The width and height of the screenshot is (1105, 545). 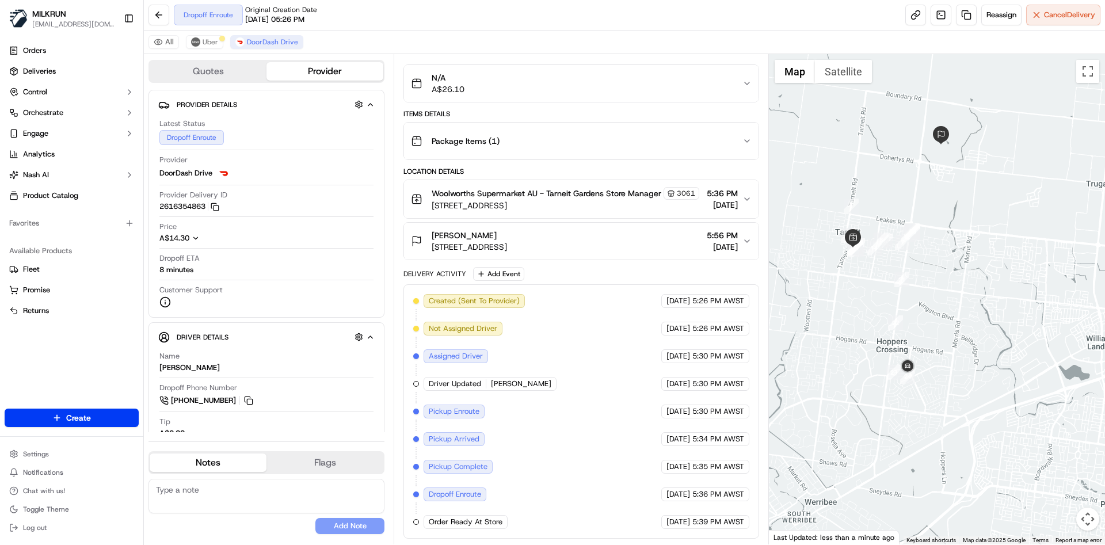 I want to click on img: Google, so click(x=791, y=537).